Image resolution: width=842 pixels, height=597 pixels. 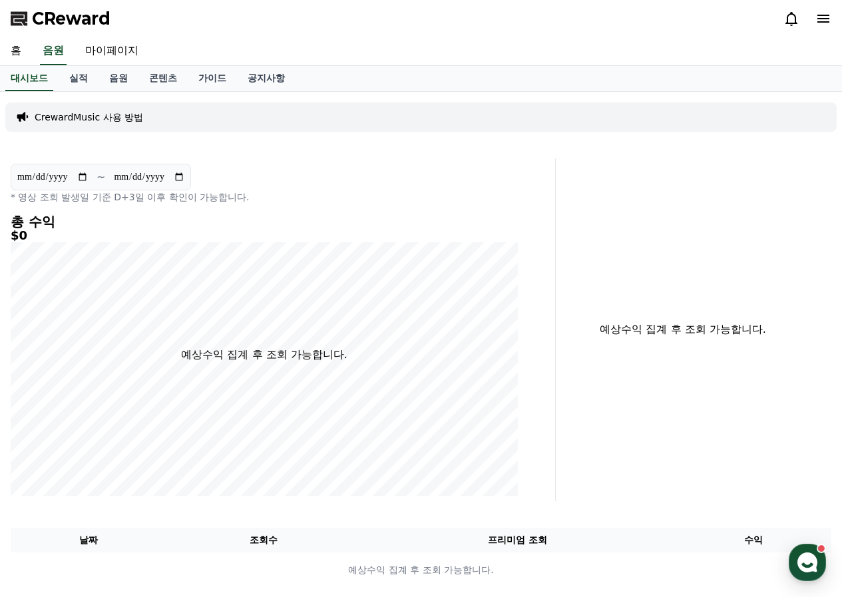 What do you see at coordinates (112, 51) in the screenshot?
I see `a: 마이페이지` at bounding box center [112, 51].